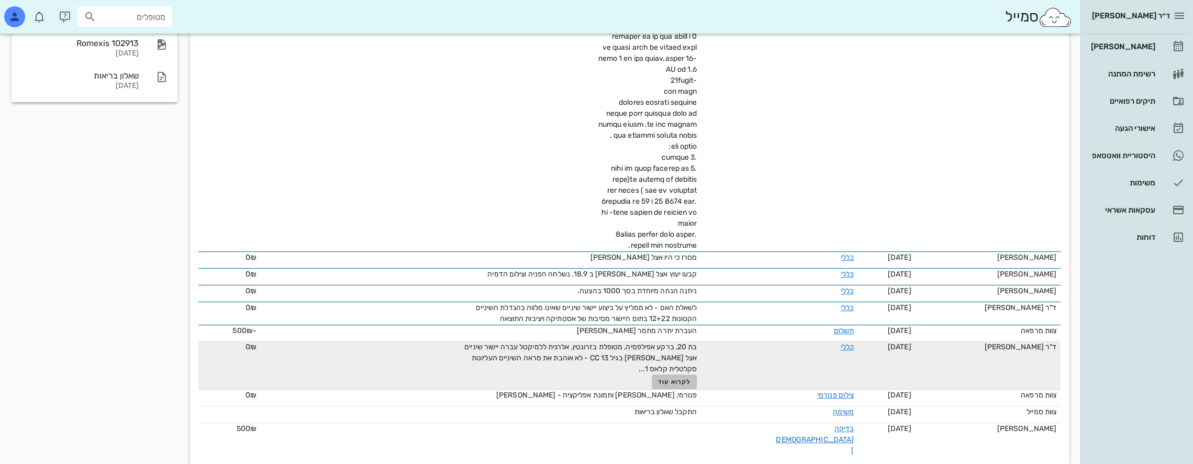  I want to click on a: היסטוריית וואטסאפ, so click(1136, 155).